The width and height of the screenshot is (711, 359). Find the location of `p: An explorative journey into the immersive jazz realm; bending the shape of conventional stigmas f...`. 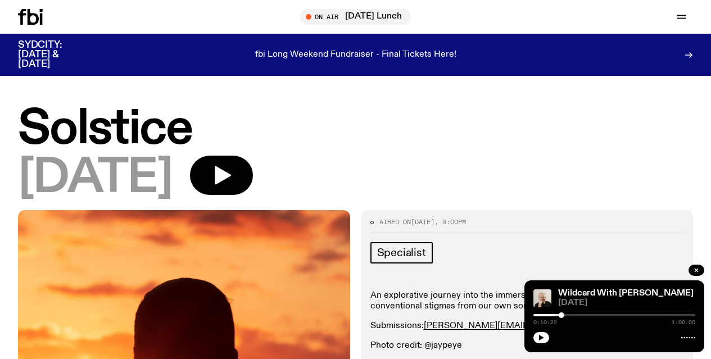

p: An explorative journey into the immersive jazz realm; bending the shape of conventional stigmas f... is located at coordinates (527, 301).